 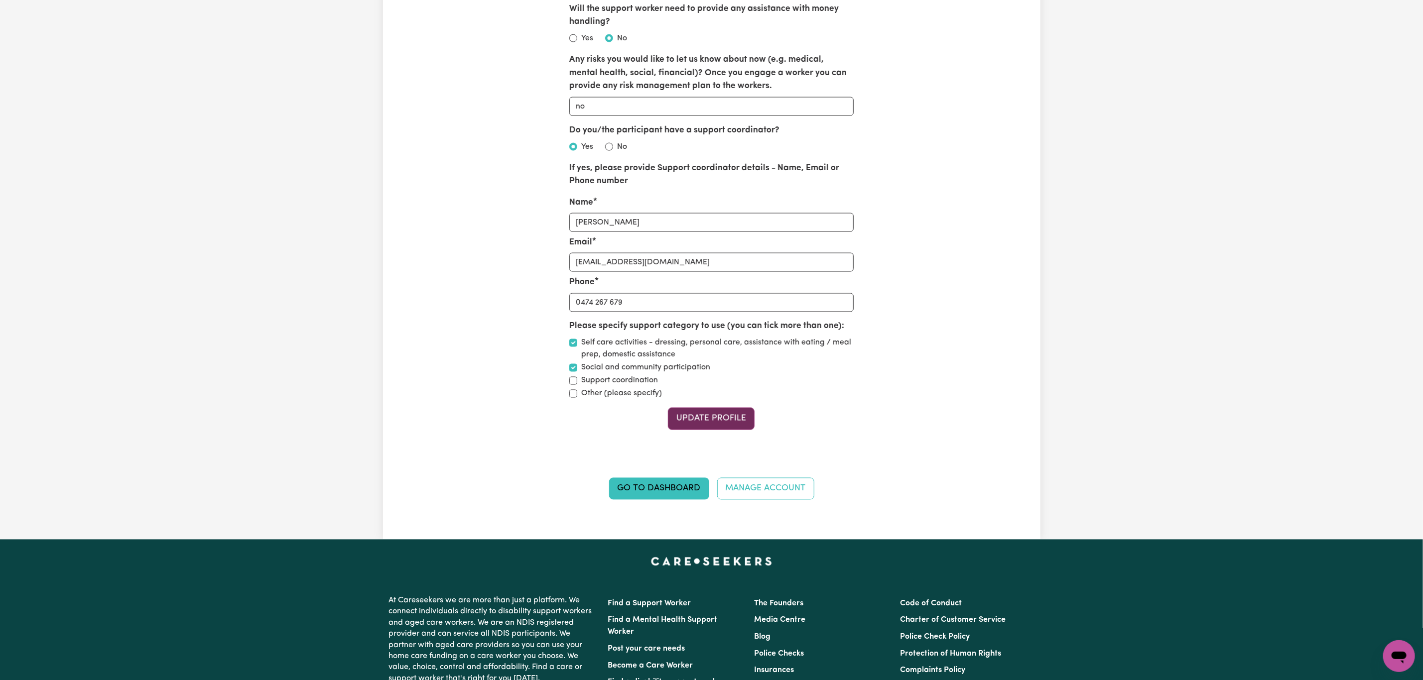 What do you see at coordinates (711, 562) in the screenshot?
I see `a: Careseekers home page` at bounding box center [711, 562].